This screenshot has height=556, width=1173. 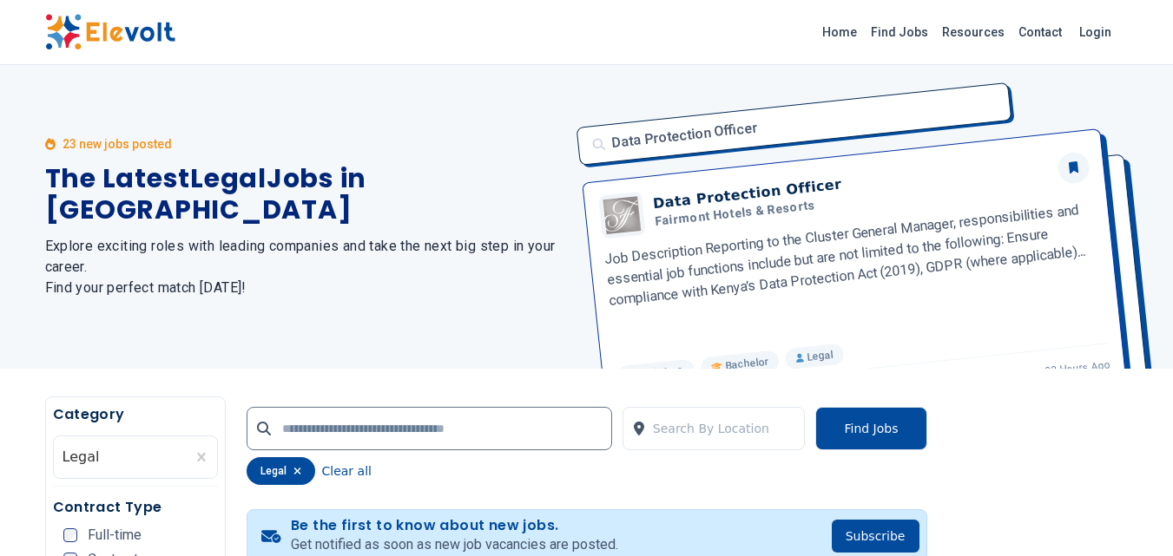 What do you see at coordinates (135, 415) in the screenshot?
I see `h5: Category` at bounding box center [135, 415].